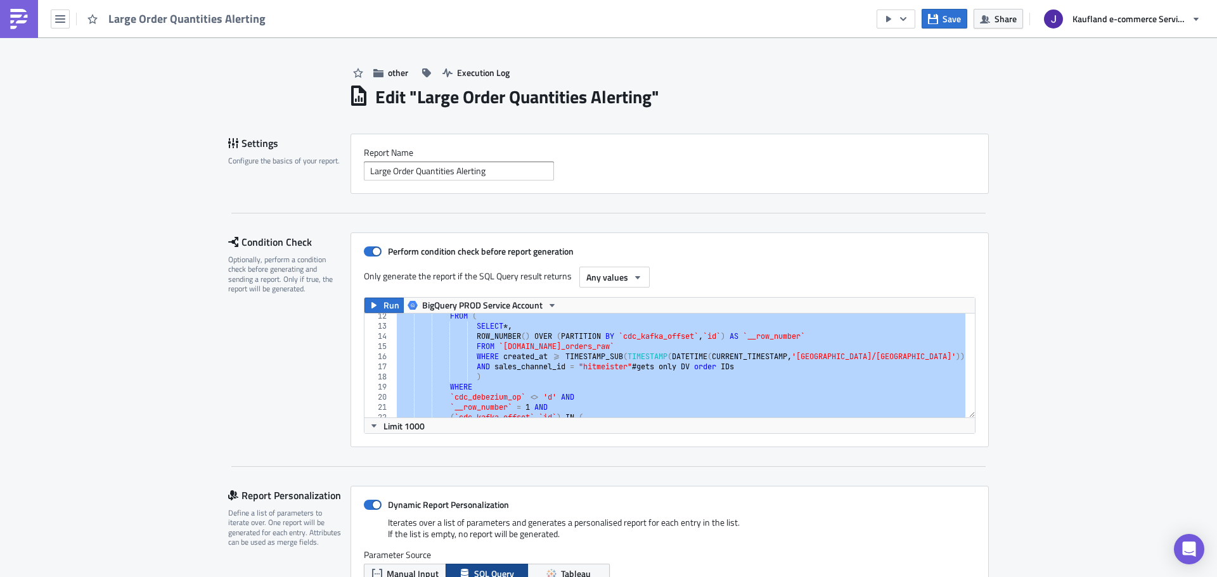  I want to click on div: 18, so click(380, 377).